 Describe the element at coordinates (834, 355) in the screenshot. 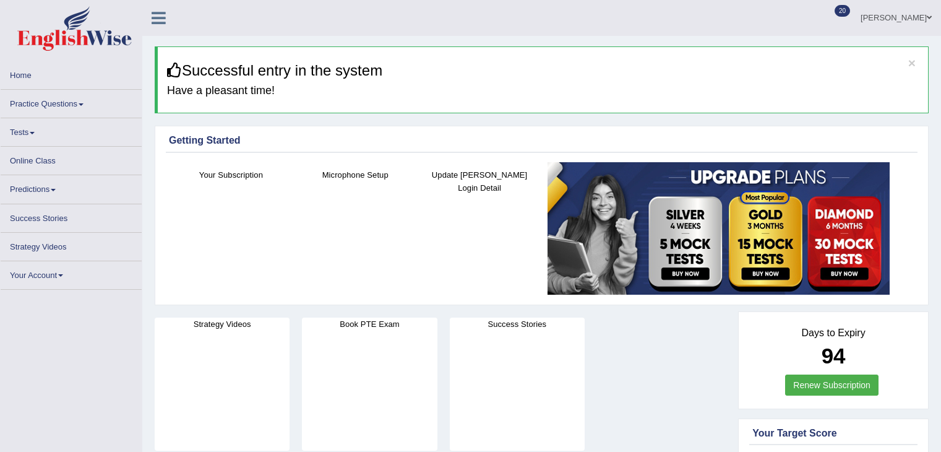

I see `b: 94` at that location.